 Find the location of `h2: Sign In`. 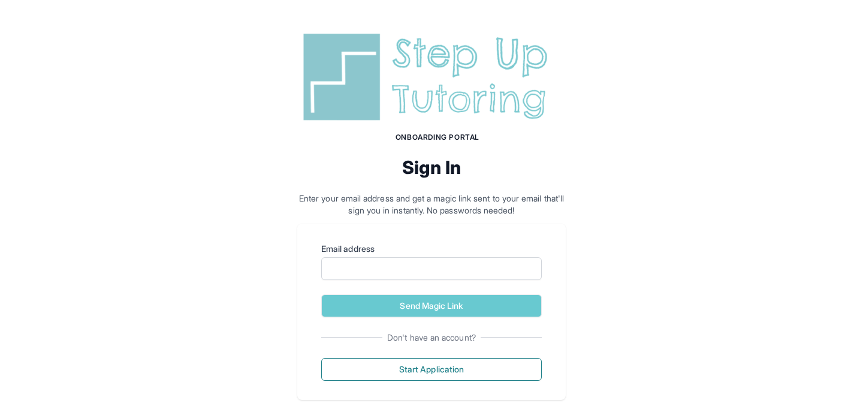

h2: Sign In is located at coordinates (431, 167).